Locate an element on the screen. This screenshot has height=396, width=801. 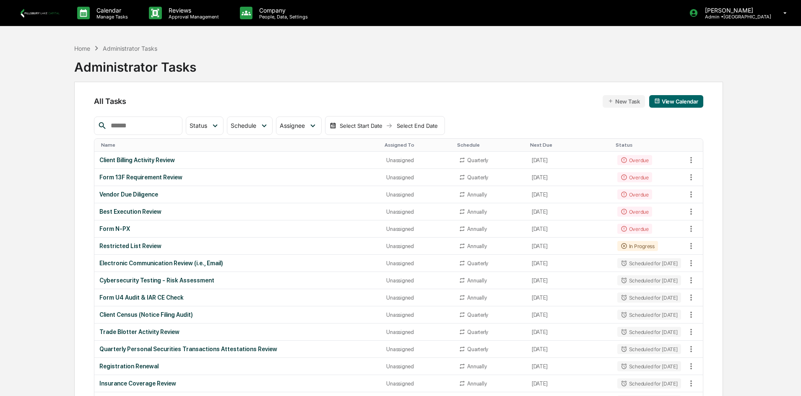
div: Form U4 Audit & IAR CE Check is located at coordinates (238, 298).